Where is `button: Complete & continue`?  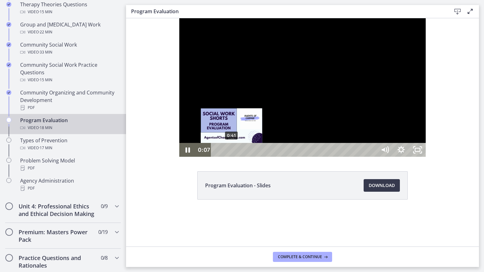 button: Complete & continue is located at coordinates (302, 257).